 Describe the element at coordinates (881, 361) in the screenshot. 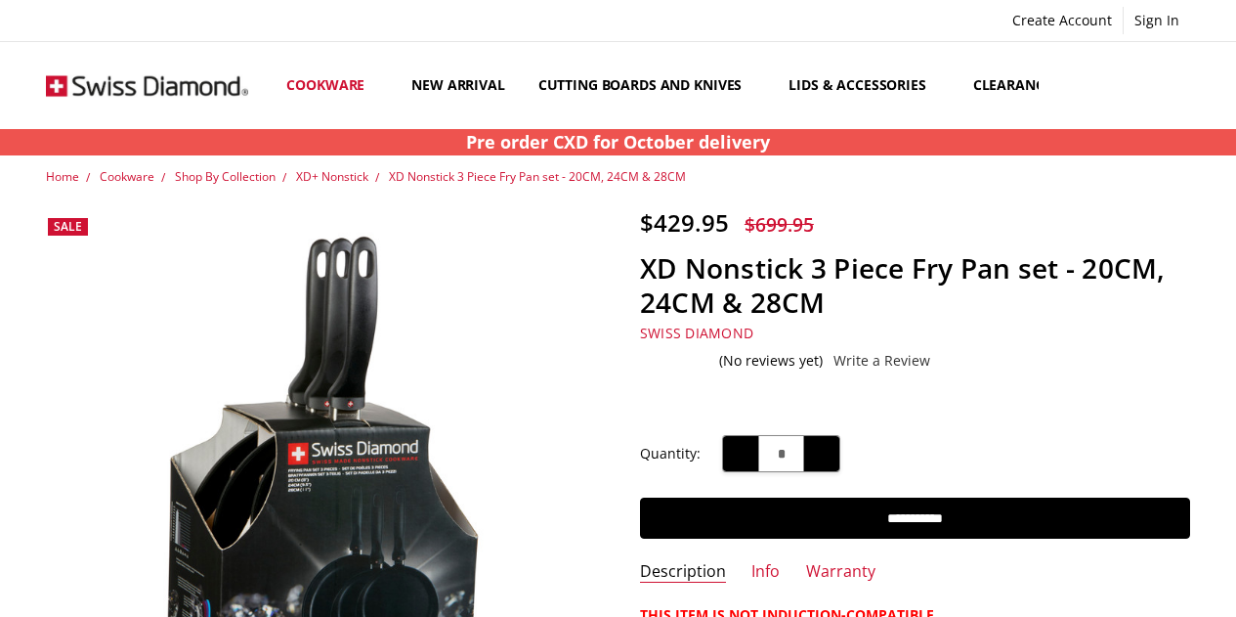

I see `a: Write a Review` at that location.